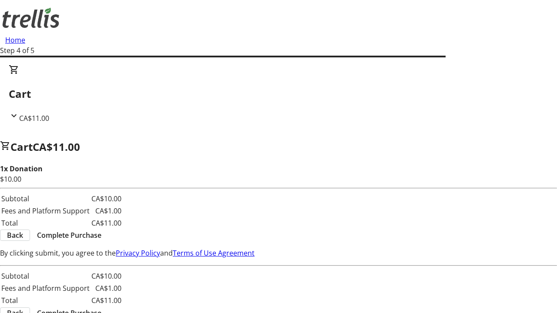  Describe the element at coordinates (69, 235) in the screenshot. I see `span: Complete Purchase` at that location.